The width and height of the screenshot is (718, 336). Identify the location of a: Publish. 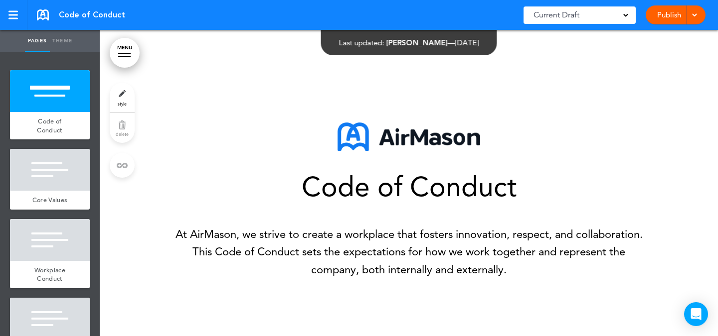
(668, 15).